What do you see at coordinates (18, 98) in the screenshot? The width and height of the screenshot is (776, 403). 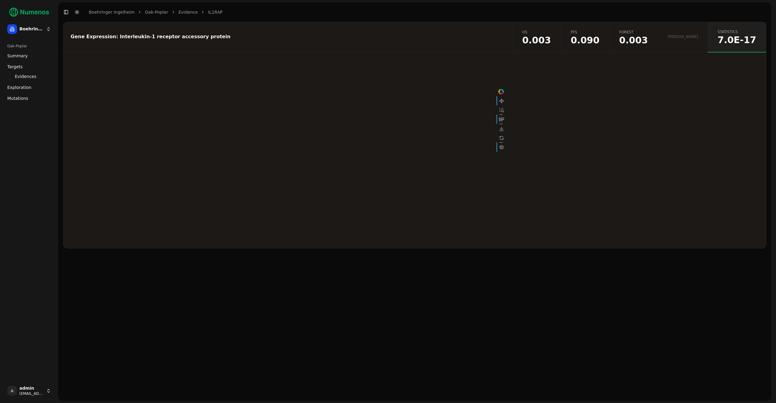 I see `span: Mutations` at bounding box center [18, 98].